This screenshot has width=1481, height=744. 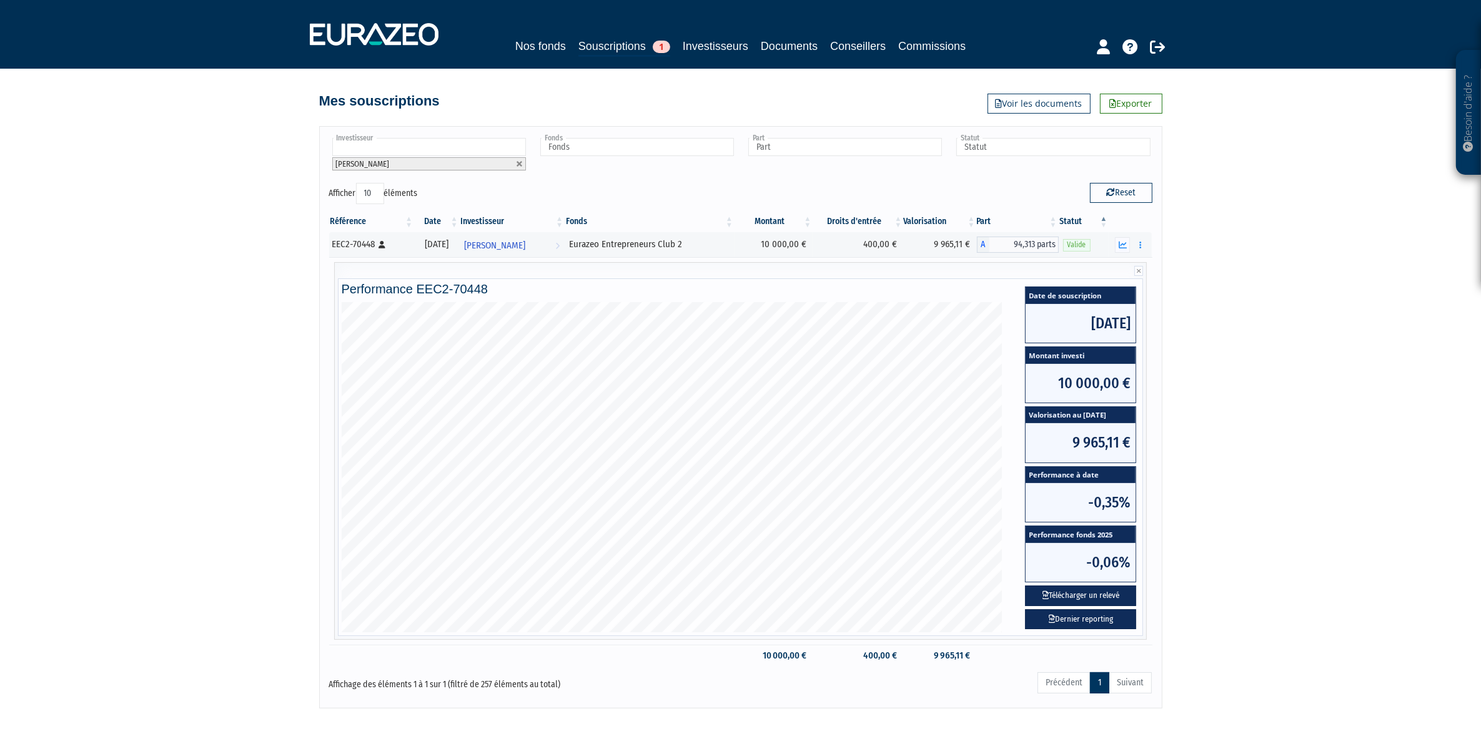 What do you see at coordinates (1080, 620) in the screenshot?
I see `a: Dernier reporting` at bounding box center [1080, 620].